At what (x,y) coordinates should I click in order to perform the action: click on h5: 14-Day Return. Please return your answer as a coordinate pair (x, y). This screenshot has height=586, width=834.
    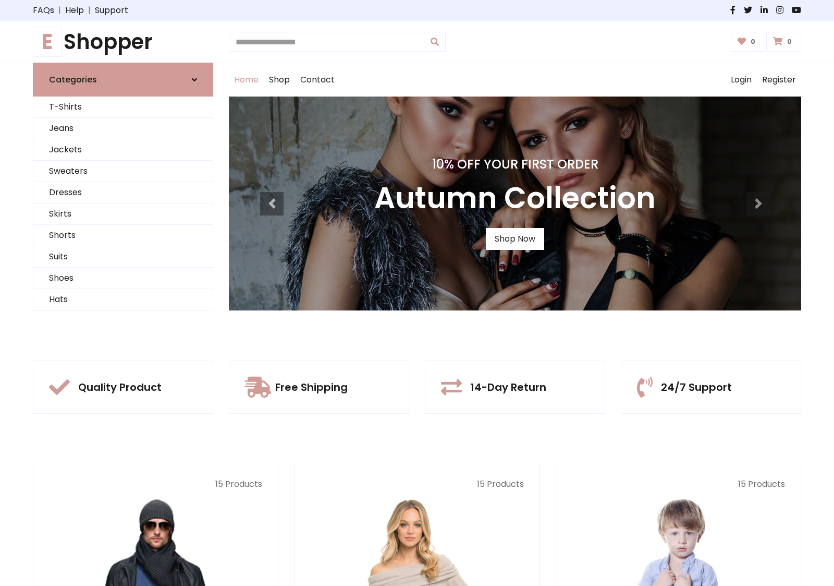
    Looking at the image, I should click on (508, 387).